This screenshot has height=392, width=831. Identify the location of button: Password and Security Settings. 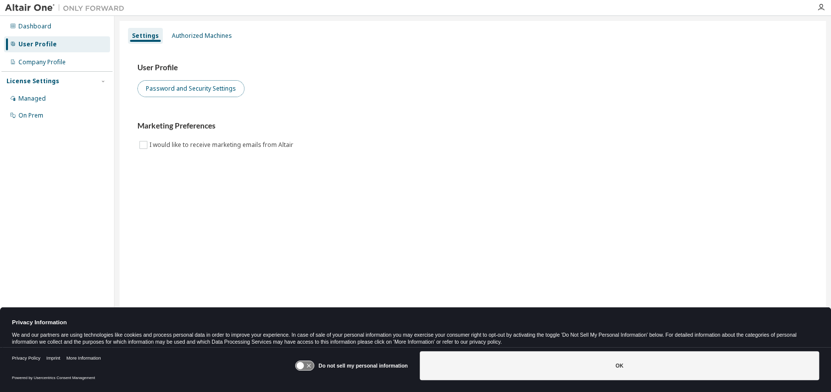
(191, 89).